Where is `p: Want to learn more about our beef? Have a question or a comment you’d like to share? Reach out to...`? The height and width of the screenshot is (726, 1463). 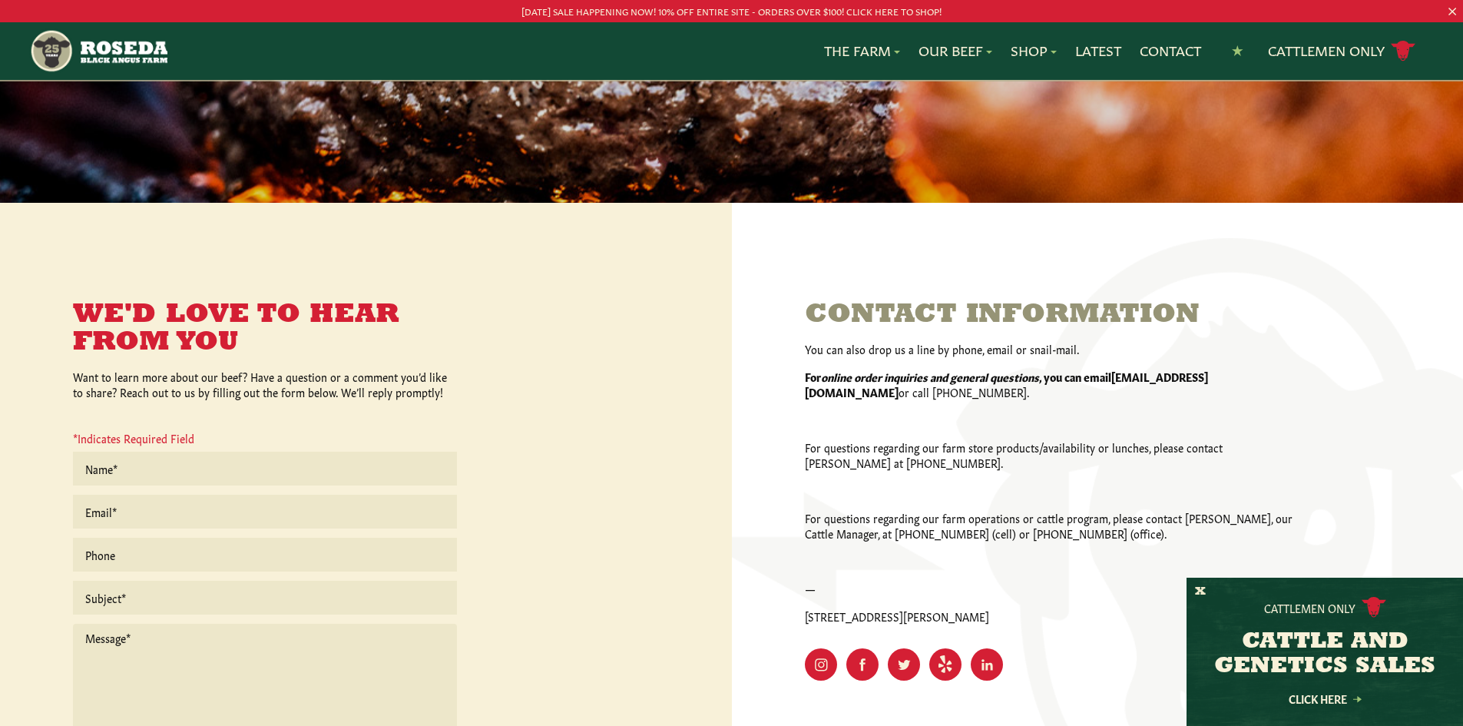
p: Want to learn more about our beef? Have a question or a comment you’d like to share? Reach out to... is located at coordinates (265, 384).